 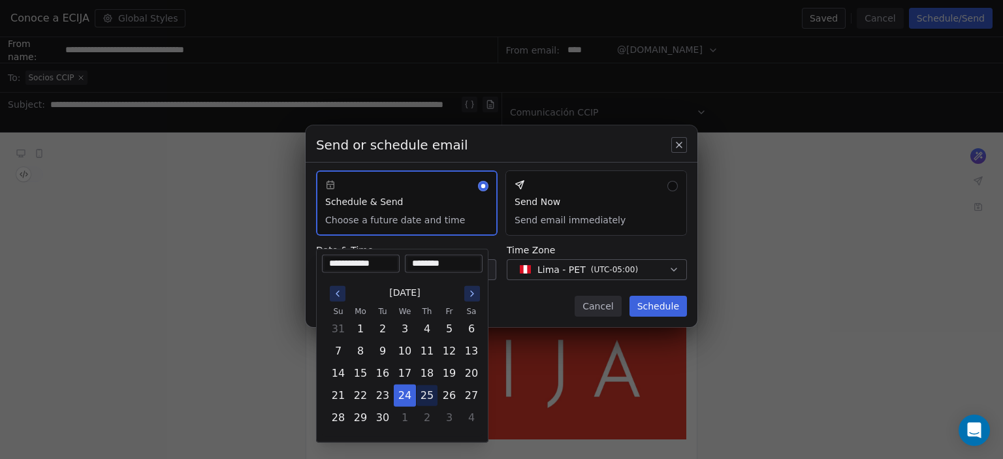 What do you see at coordinates (427, 351) in the screenshot?
I see `button: Thursday, September 11th, 2025` at bounding box center [427, 351].